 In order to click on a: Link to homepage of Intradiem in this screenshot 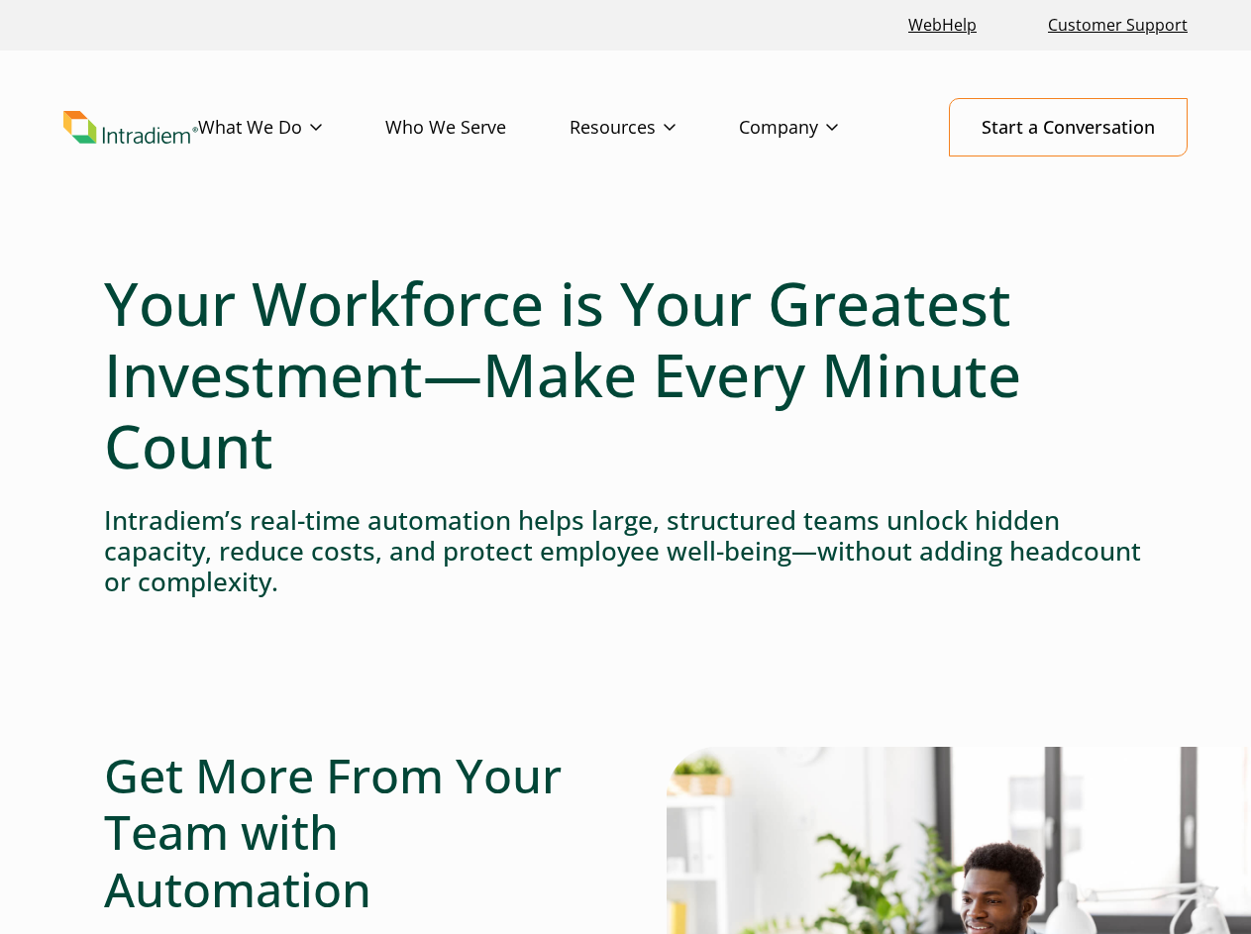, I will do `click(131, 127)`.